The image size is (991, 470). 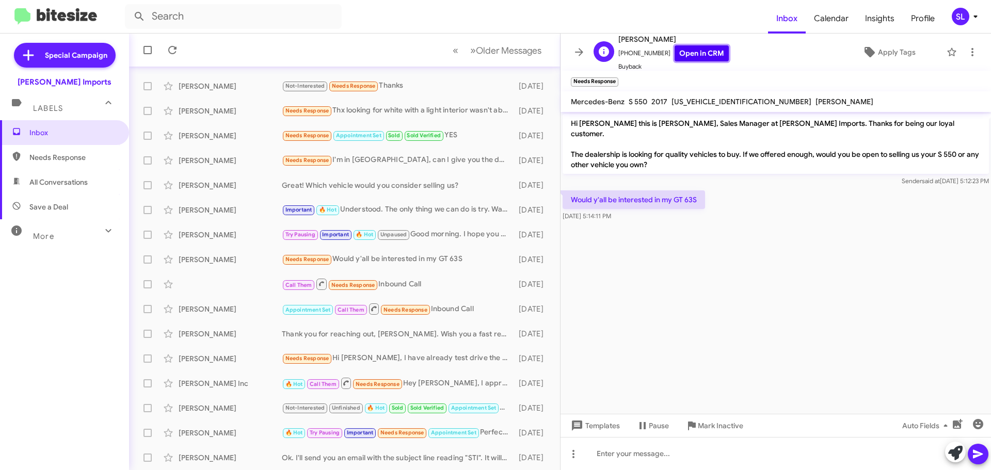 What do you see at coordinates (398, 110) in the screenshot?
I see `div: Thx looking for white with a light interior wasn't able to follow the link I'll look at website` at bounding box center [398, 110].